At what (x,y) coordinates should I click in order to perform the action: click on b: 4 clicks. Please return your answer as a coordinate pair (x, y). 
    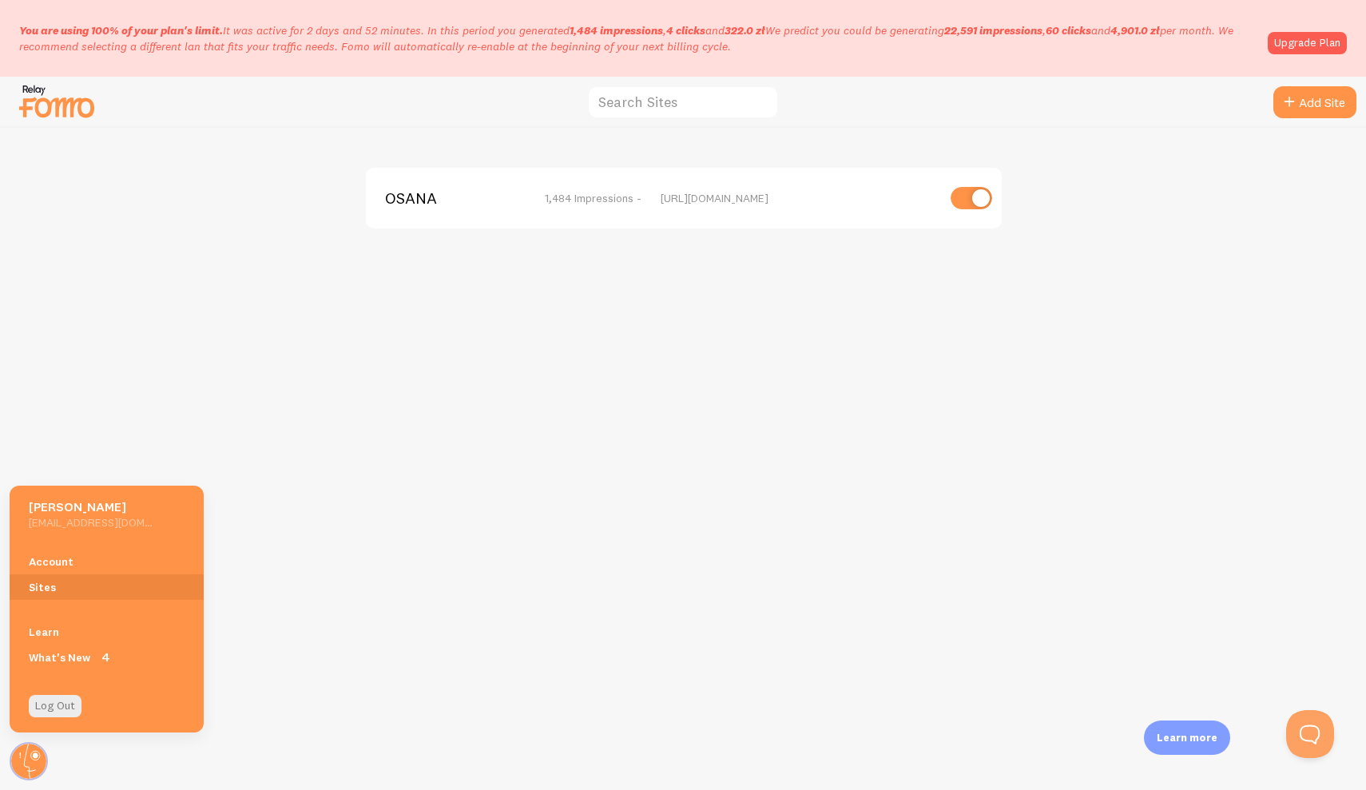
    Looking at the image, I should click on (685, 30).